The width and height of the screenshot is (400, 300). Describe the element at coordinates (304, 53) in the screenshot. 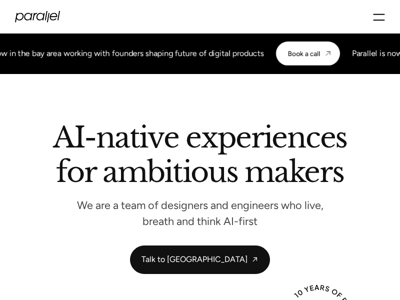

I see `div: Book a call` at that location.